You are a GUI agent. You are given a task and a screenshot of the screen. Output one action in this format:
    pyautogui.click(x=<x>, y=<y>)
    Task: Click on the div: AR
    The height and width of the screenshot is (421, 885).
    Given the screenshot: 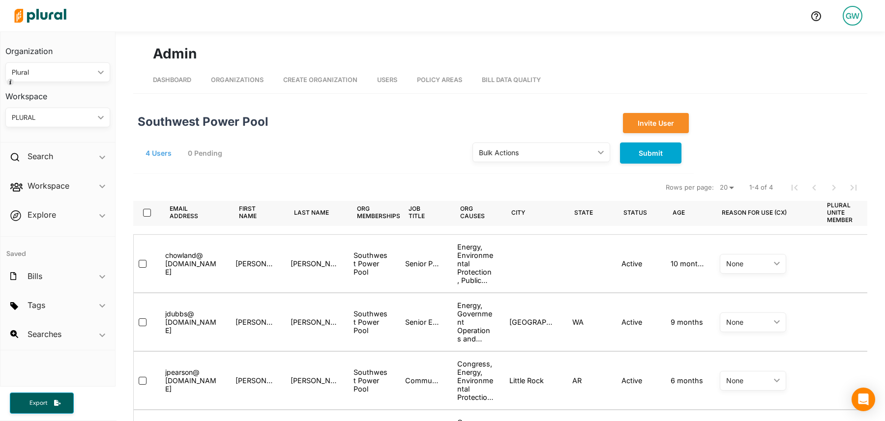 What is the action you would take?
    pyautogui.click(x=577, y=381)
    